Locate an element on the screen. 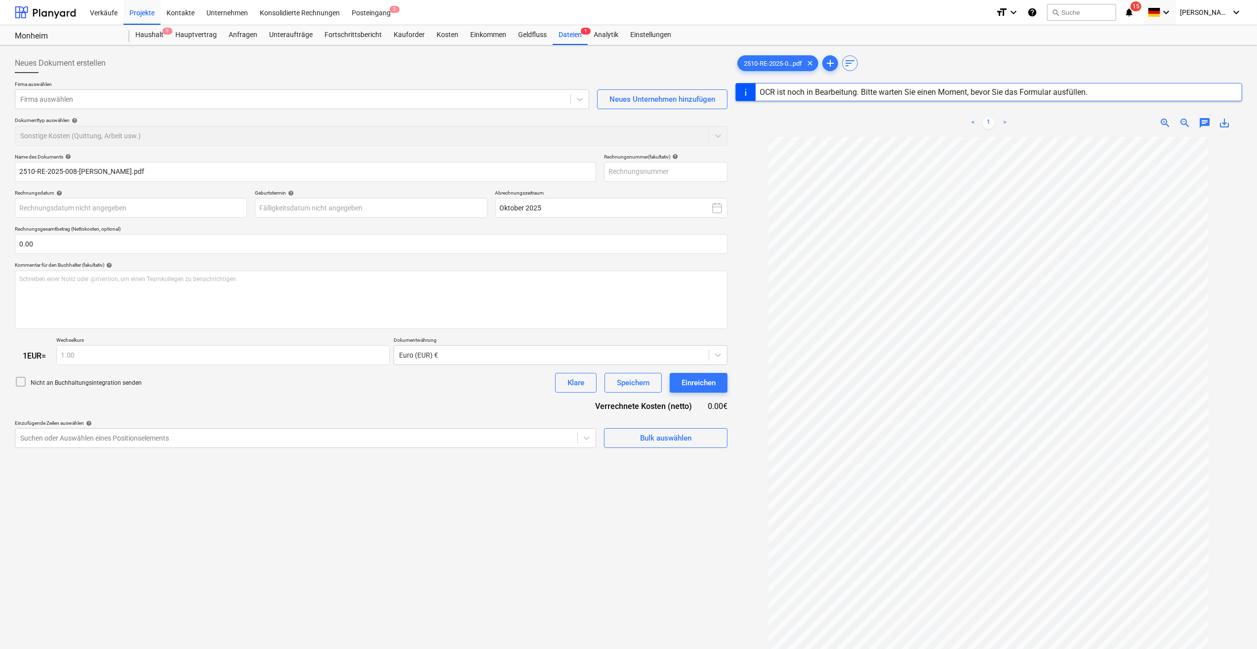 The width and height of the screenshot is (1257, 649). span: Neues Dokument erstellen is located at coordinates (60, 63).